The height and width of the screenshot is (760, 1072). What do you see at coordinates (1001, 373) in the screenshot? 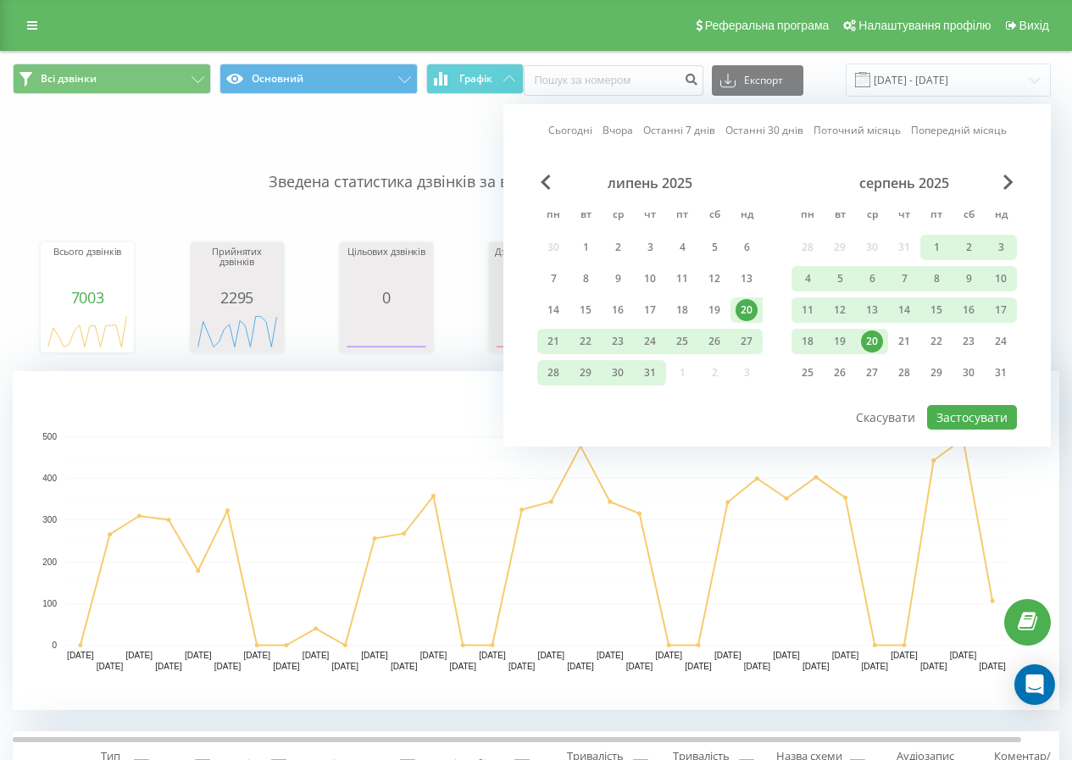
I see `div: нд 31 серп 2025 р.` at bounding box center [1001, 373].